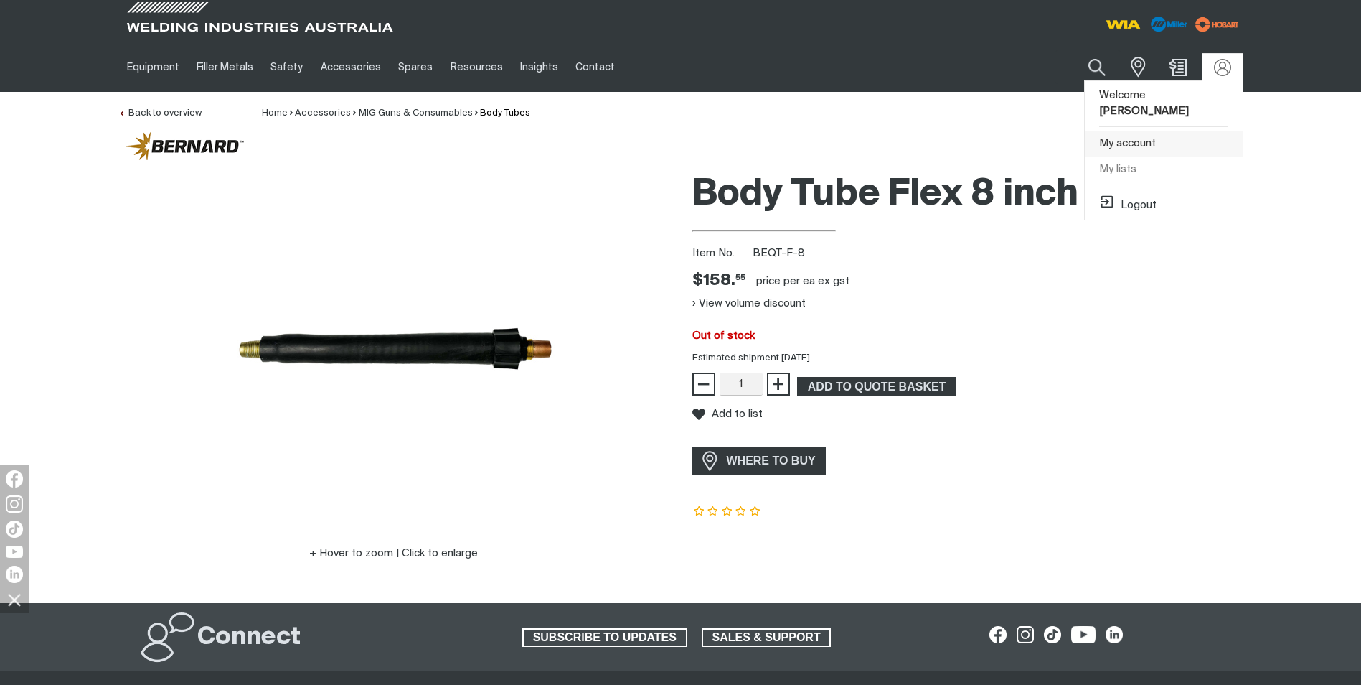 This screenshot has height=685, width=1361. What do you see at coordinates (728, 414) in the screenshot?
I see `button: Add to list` at bounding box center [728, 414].